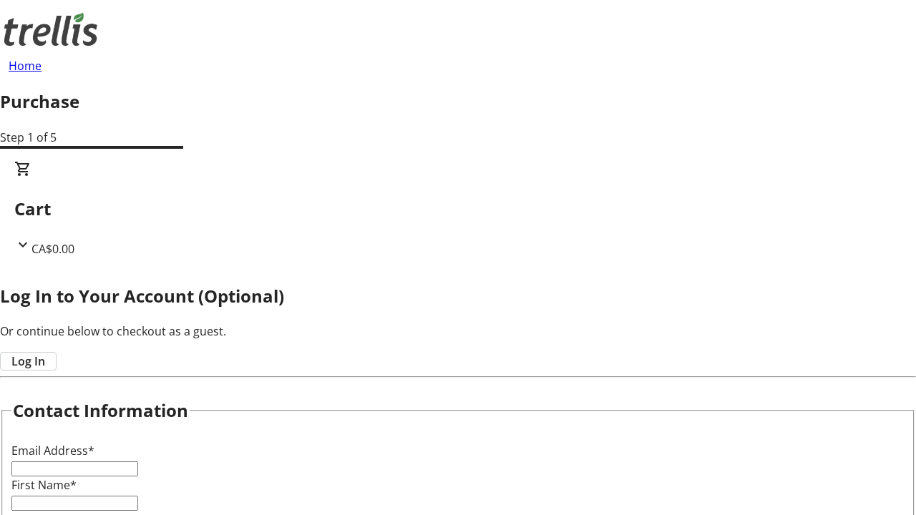 The width and height of the screenshot is (916, 515). I want to click on label: First Name*, so click(44, 485).